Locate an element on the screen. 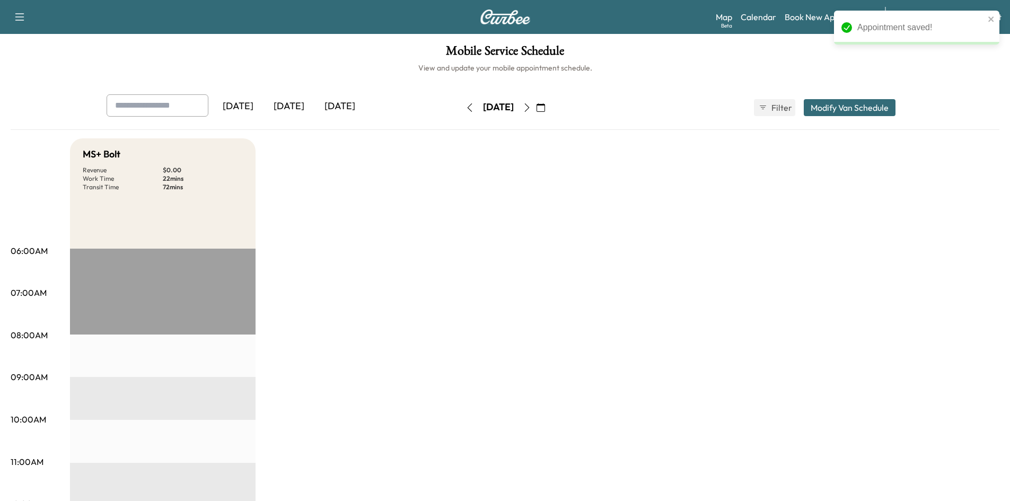  p: 09:00AM is located at coordinates (29, 377).